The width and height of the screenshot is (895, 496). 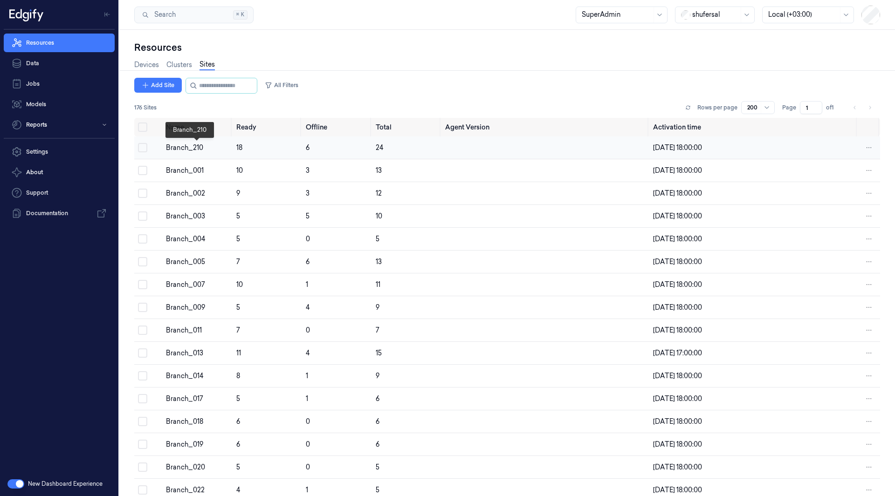 What do you see at coordinates (197, 171) in the screenshot?
I see `div: Branch_001` at bounding box center [197, 171].